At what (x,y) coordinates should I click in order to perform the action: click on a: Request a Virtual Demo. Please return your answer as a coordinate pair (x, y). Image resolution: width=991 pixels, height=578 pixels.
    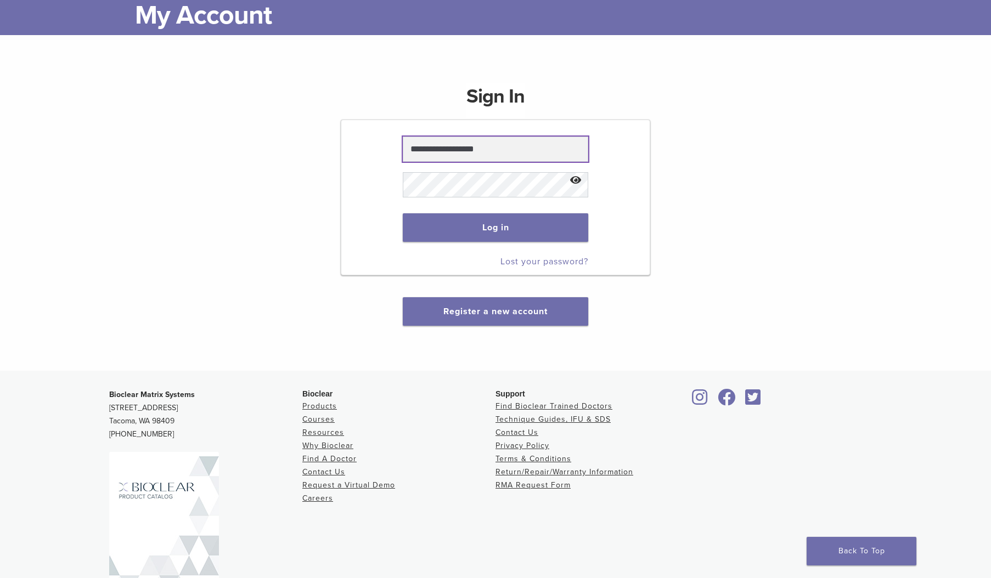
    Looking at the image, I should click on (348, 485).